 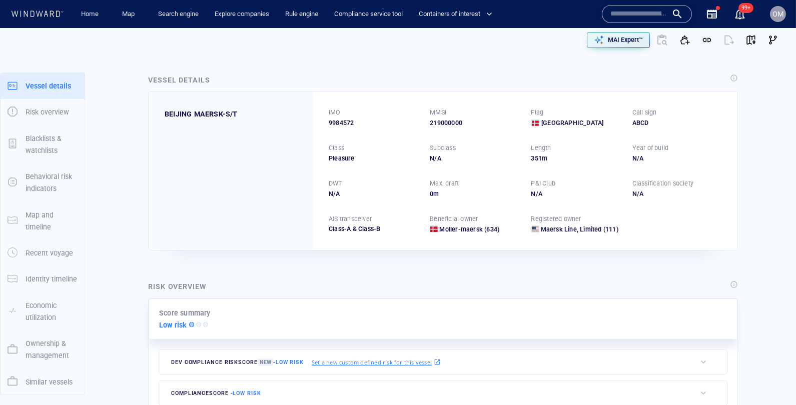 I want to click on div: Risk overview, so click(x=177, y=287).